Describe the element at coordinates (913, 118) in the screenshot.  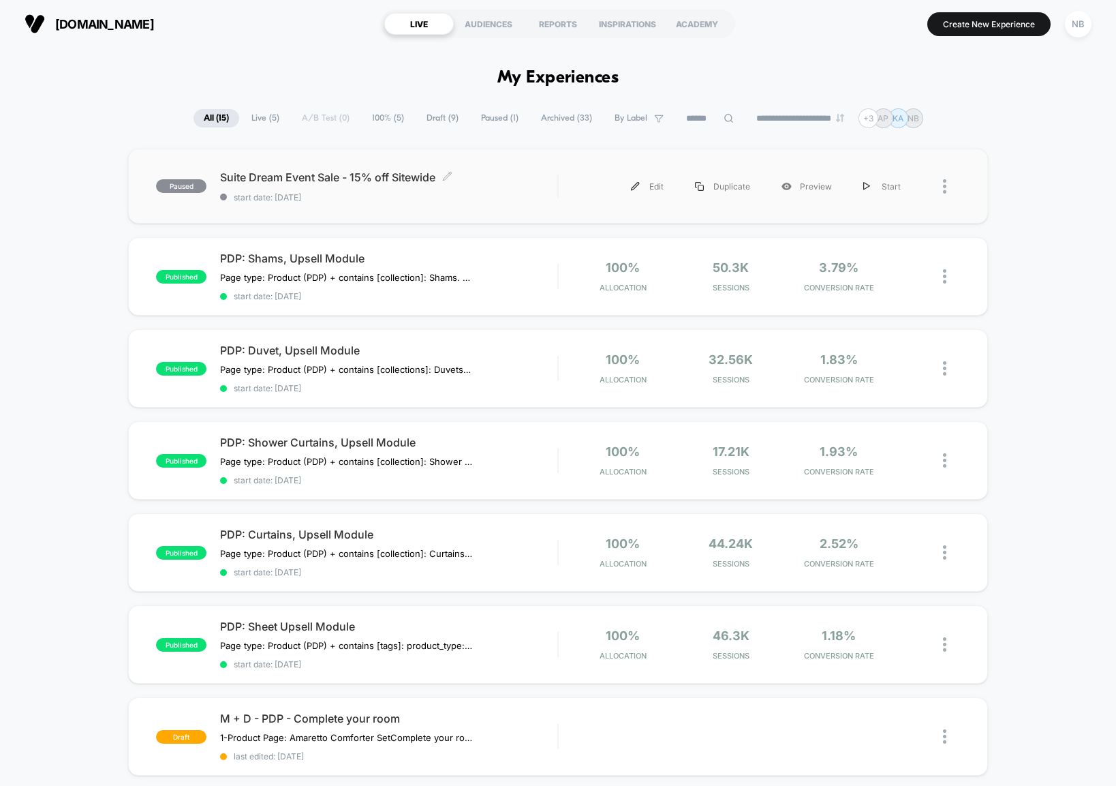
I see `p: NB` at that location.